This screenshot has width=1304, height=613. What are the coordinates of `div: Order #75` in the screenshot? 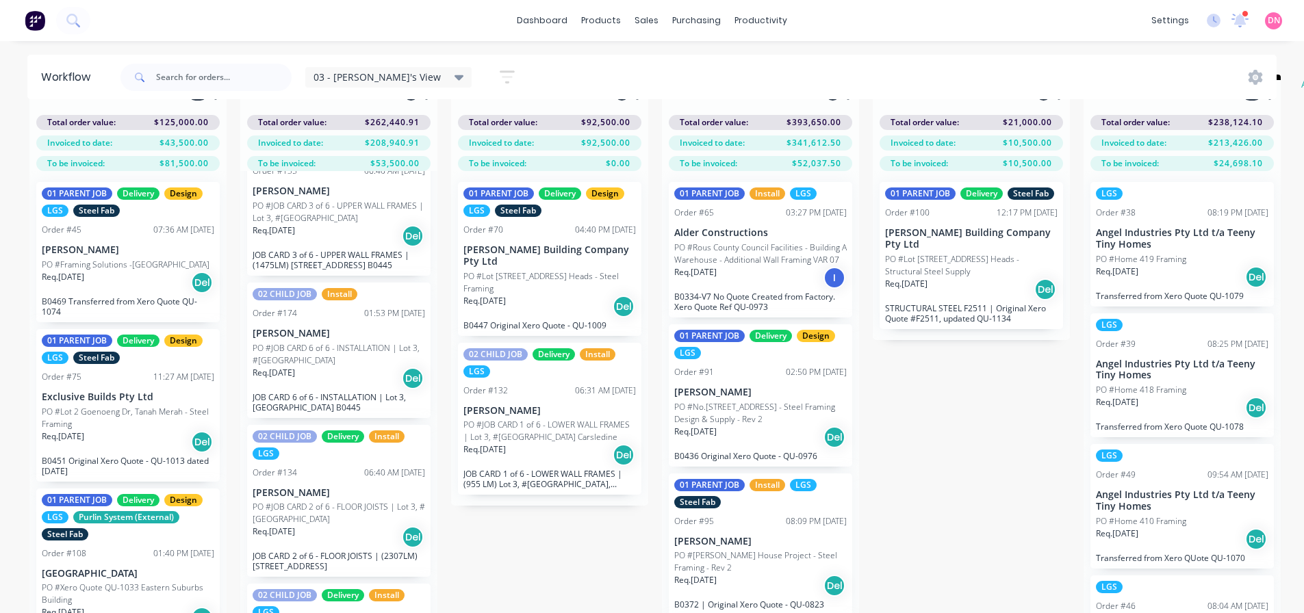 It's located at (62, 377).